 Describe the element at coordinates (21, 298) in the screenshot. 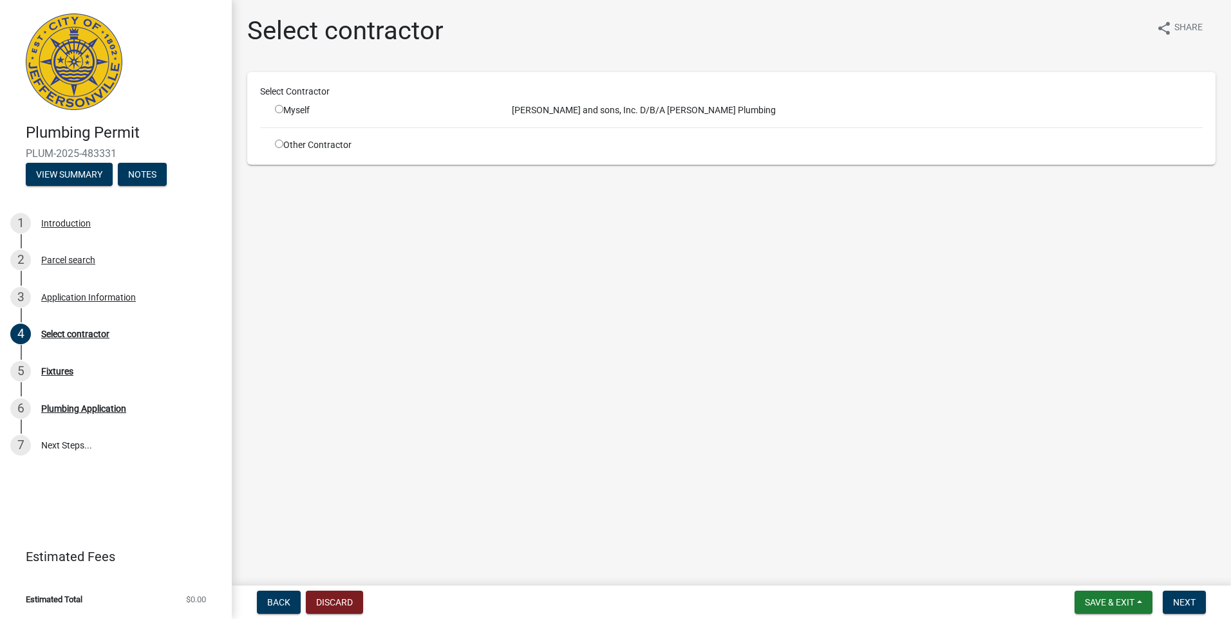

I see `div: 3` at that location.